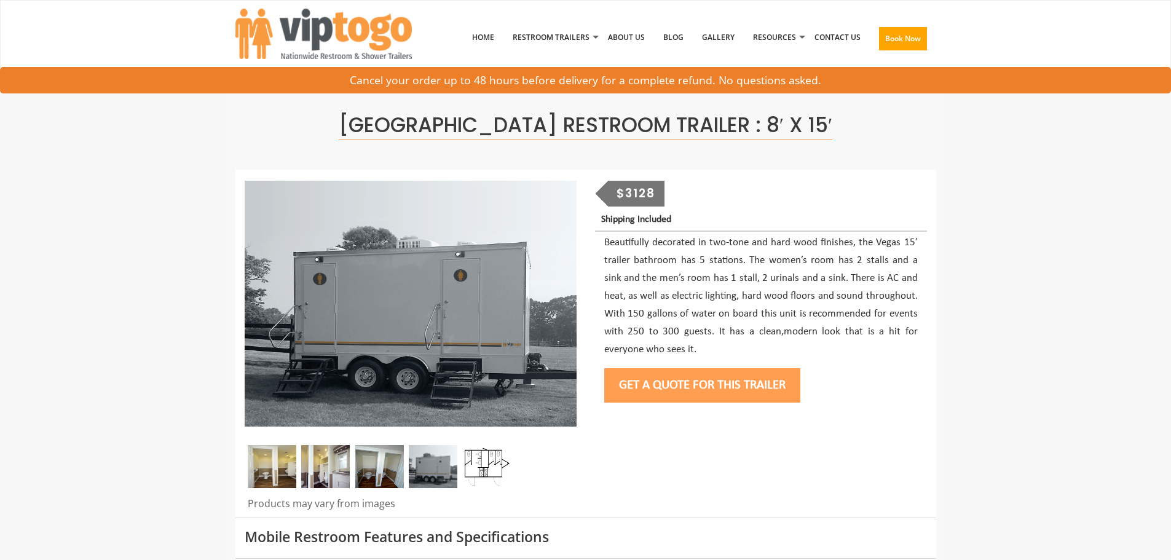 This screenshot has height=560, width=1171. What do you see at coordinates (673, 38) in the screenshot?
I see `a: Blog` at bounding box center [673, 38].